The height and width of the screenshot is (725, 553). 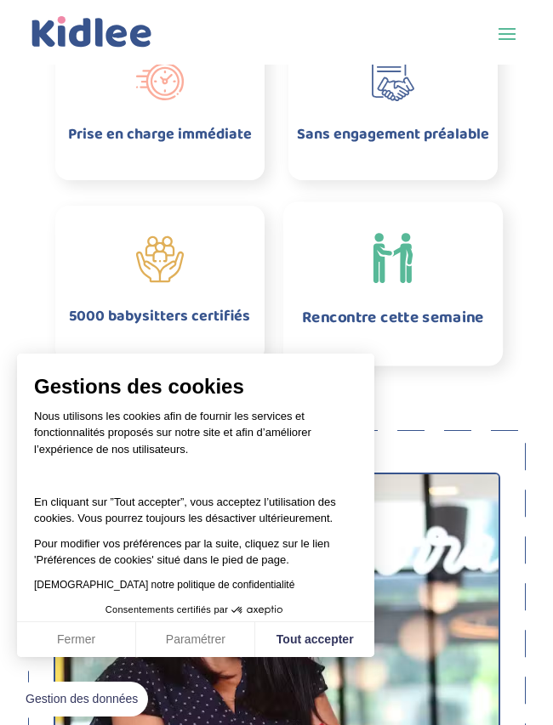 I want to click on span: Gestion des données, so click(x=82, y=700).